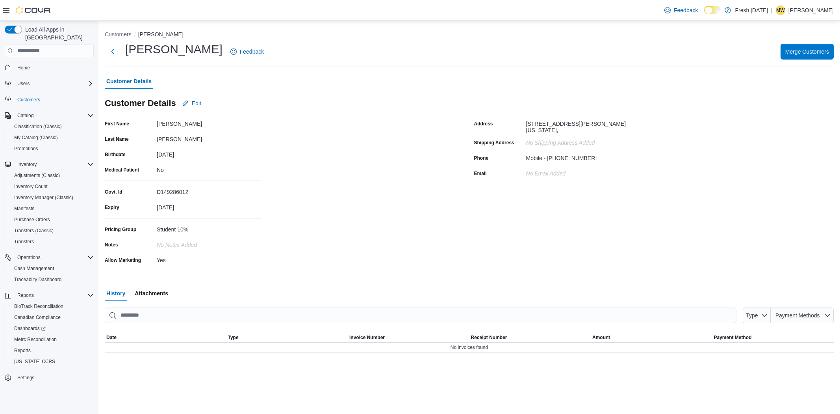  Describe the element at coordinates (32, 219) in the screenshot. I see `a: Purchase Orders` at that location.